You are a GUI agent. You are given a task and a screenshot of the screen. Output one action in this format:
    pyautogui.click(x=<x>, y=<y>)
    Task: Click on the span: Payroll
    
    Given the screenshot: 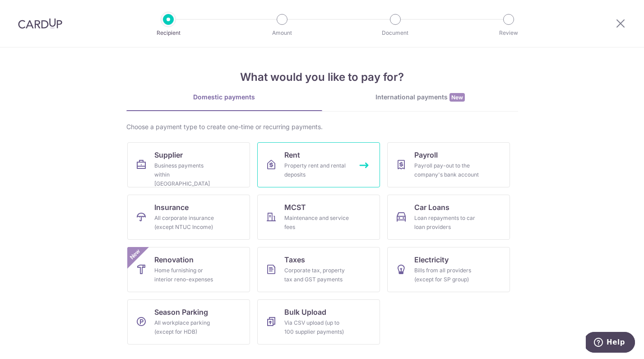 What is the action you would take?
    pyautogui.click(x=426, y=155)
    